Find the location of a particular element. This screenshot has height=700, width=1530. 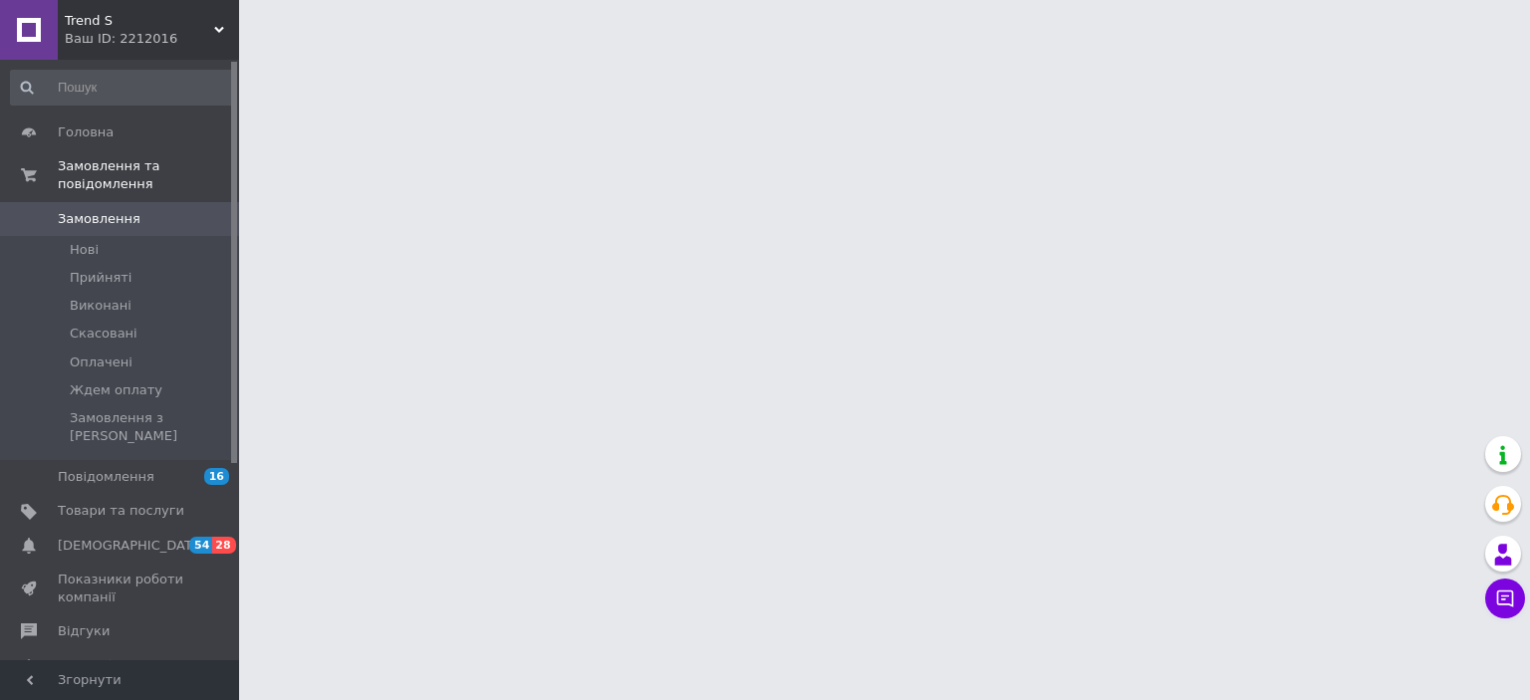

span: Виконані is located at coordinates (101, 306).